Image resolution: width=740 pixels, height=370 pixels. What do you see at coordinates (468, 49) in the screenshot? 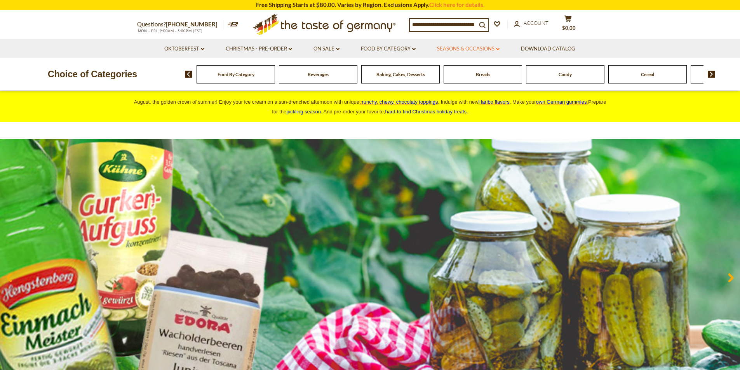
I see `a: Seasons & Occasions` at bounding box center [468, 49].